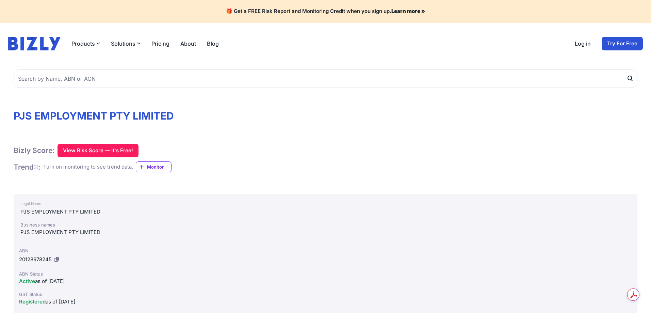 The width and height of the screenshot is (651, 313). Describe the element at coordinates (325, 274) in the screenshot. I see `div: ABN Status` at that location.